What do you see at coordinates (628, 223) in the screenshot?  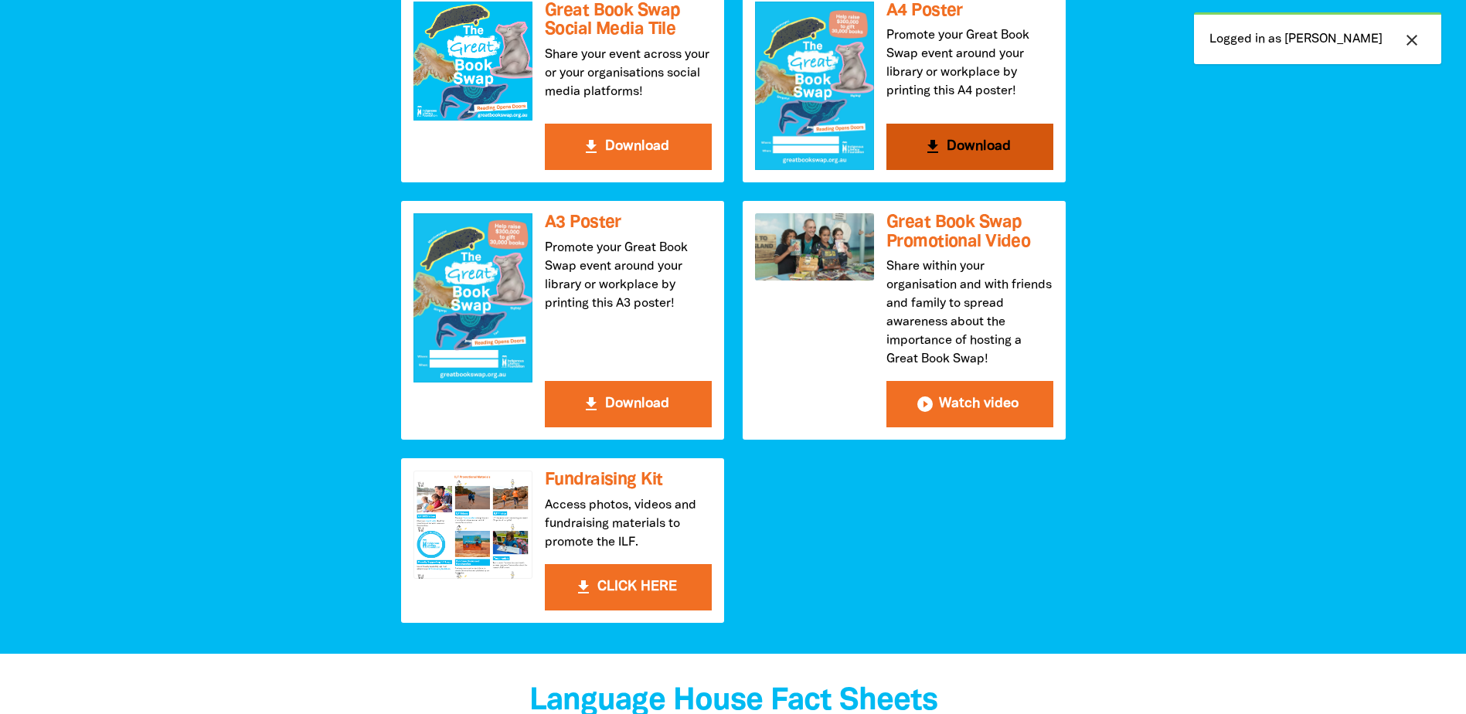 I see `h3: A3 Poster` at bounding box center [628, 223].